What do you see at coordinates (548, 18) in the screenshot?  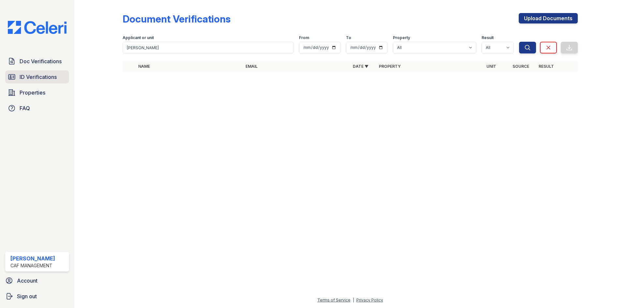 I see `a: Upload Documents` at bounding box center [548, 18].